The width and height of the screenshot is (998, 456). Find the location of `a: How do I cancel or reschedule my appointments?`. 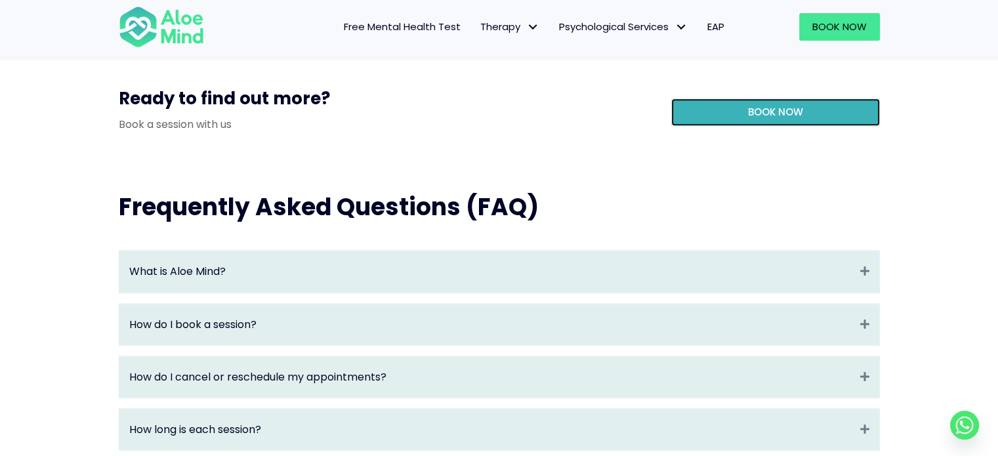

a: How do I cancel or reschedule my appointments? is located at coordinates (491, 377).